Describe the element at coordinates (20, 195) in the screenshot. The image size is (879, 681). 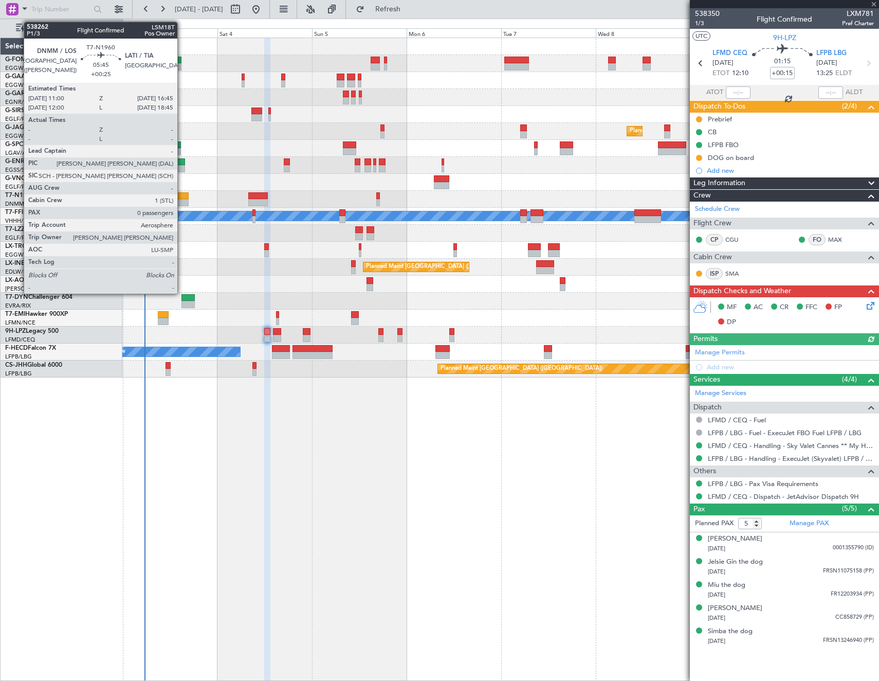
I see `span: T7-N1960` at that location.